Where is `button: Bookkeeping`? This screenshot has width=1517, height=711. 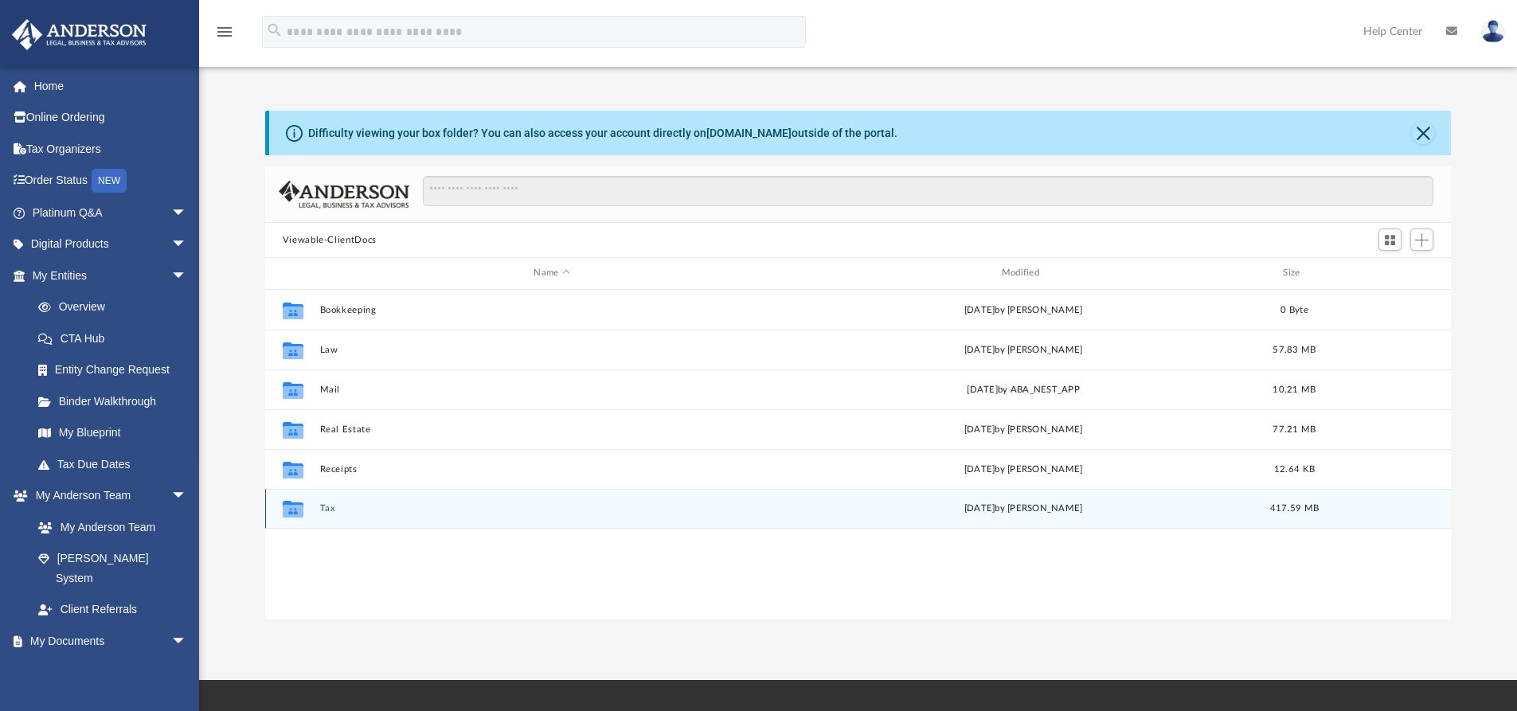
button: Bookkeeping is located at coordinates (551, 310).